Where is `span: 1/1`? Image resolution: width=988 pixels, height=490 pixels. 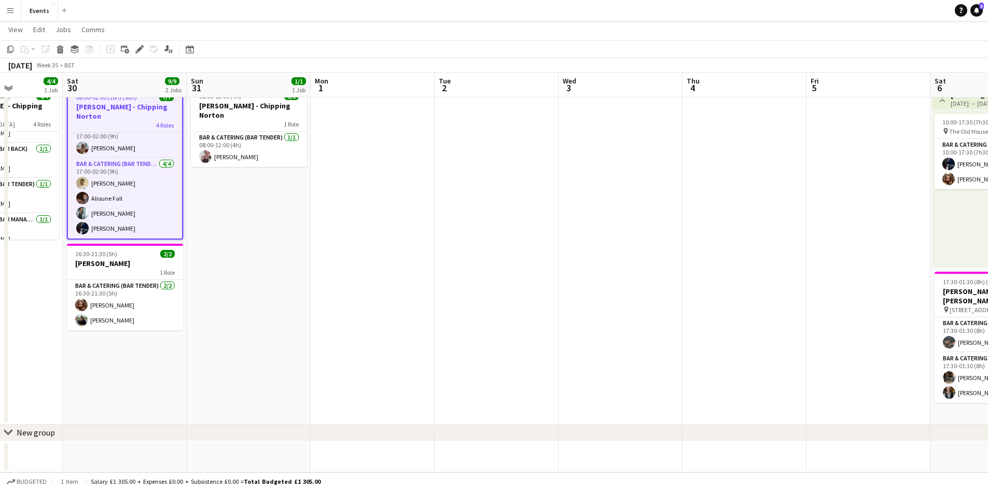 span: 1/1 is located at coordinates (299, 81).